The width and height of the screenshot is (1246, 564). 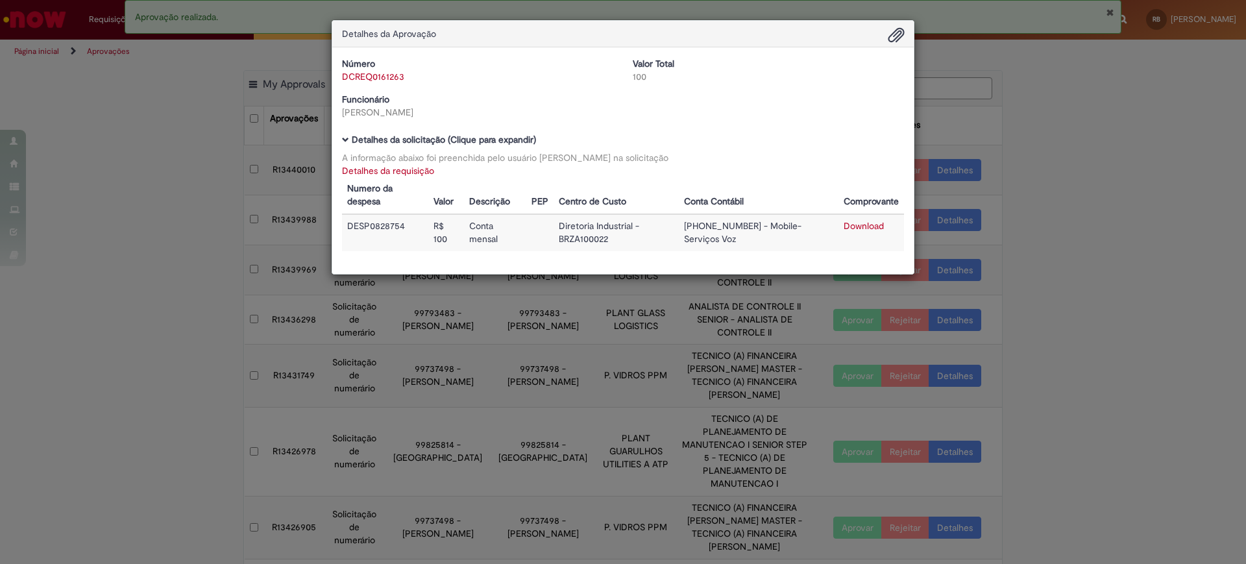 I want to click on th: Conta Contábil, so click(x=759, y=195).